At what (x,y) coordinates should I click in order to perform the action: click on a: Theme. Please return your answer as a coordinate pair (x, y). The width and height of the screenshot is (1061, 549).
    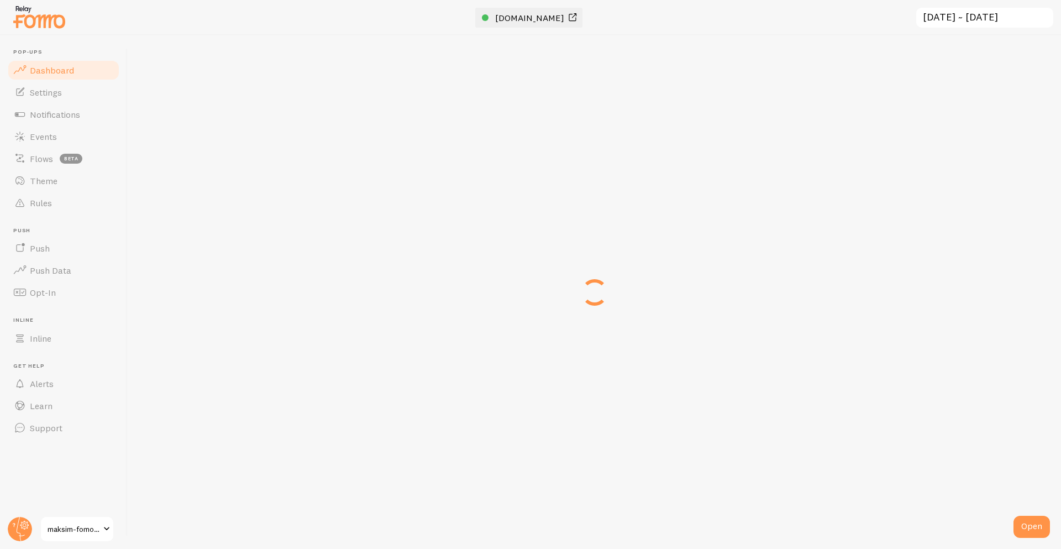
    Looking at the image, I should click on (64, 181).